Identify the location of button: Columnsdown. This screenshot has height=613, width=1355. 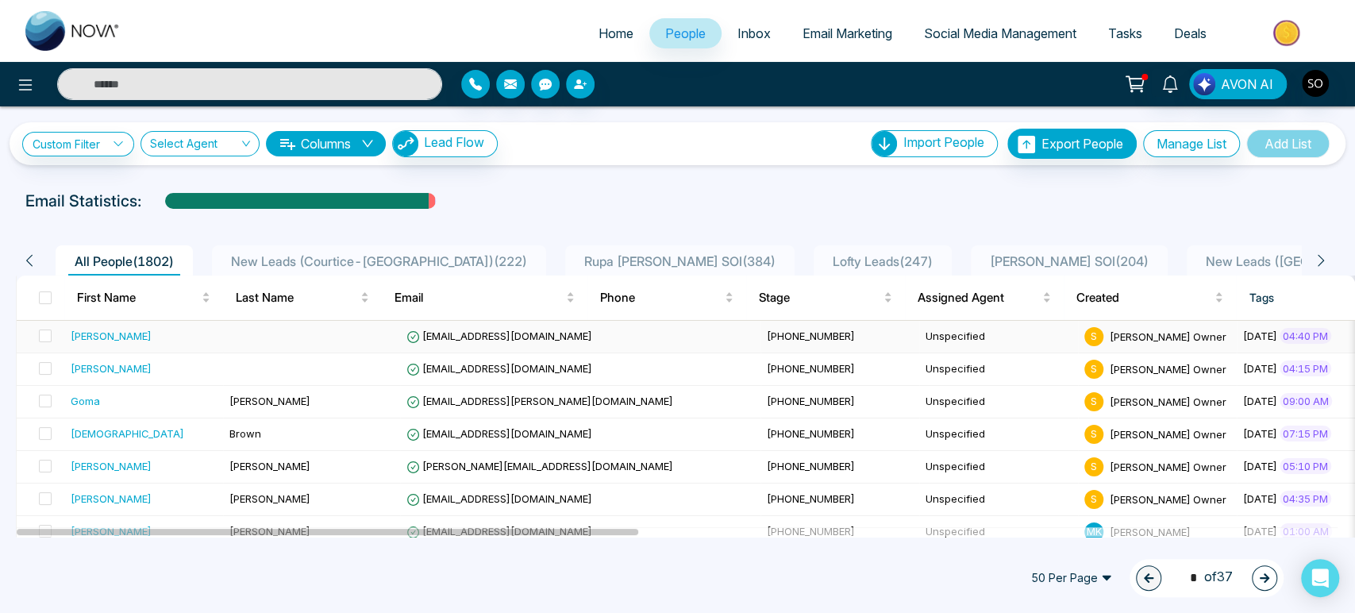
(325, 144).